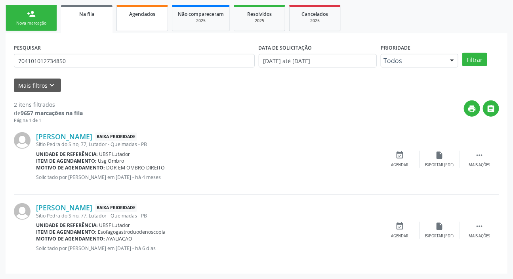 The height and width of the screenshot is (279, 513). I want to click on input: Selecione um intervalo, so click(318, 61).